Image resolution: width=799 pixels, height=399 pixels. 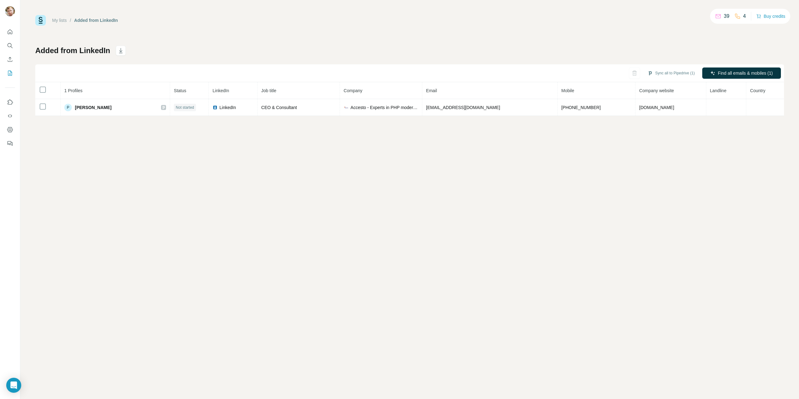 I want to click on div: Added from LinkedIn, so click(x=96, y=20).